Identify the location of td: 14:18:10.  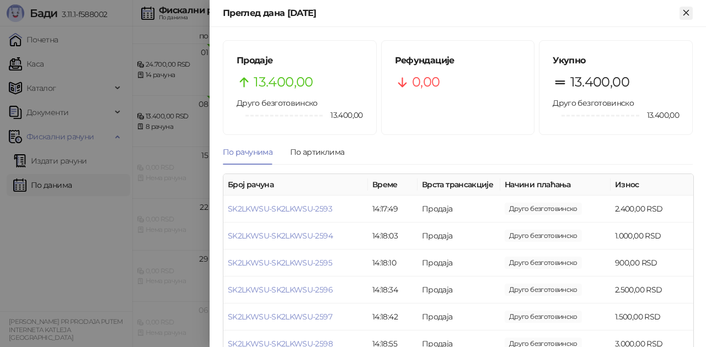
(393, 263).